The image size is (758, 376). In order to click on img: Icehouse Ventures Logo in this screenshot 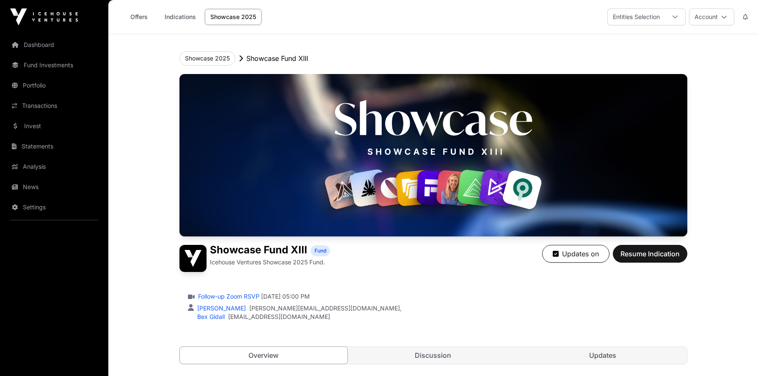, I will do `click(44, 17)`.